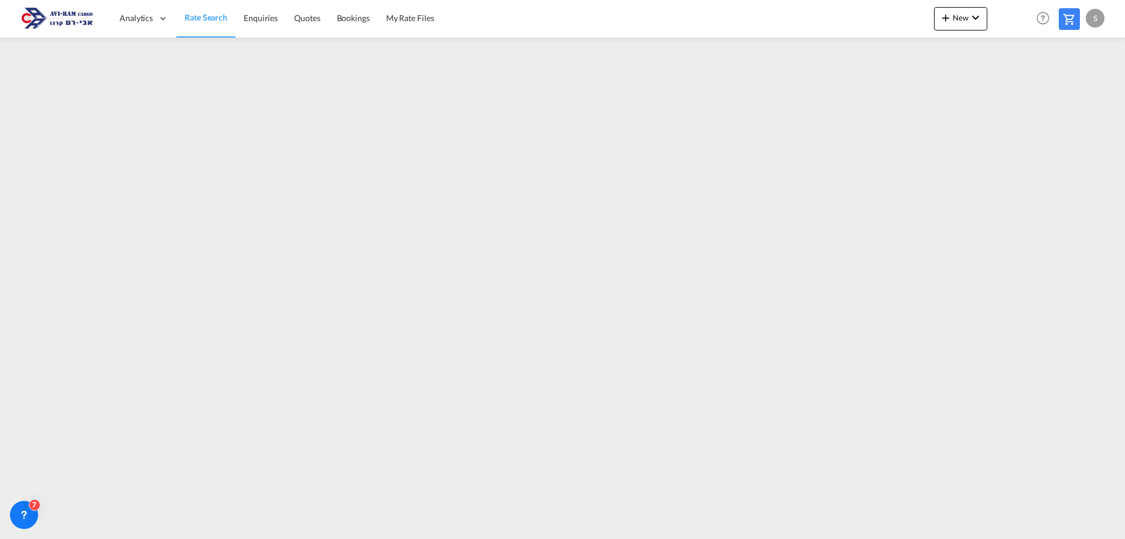  Describe the element at coordinates (960, 19) in the screenshot. I see `button: icon-plus 400-fgNewicon-chevron-down` at that location.